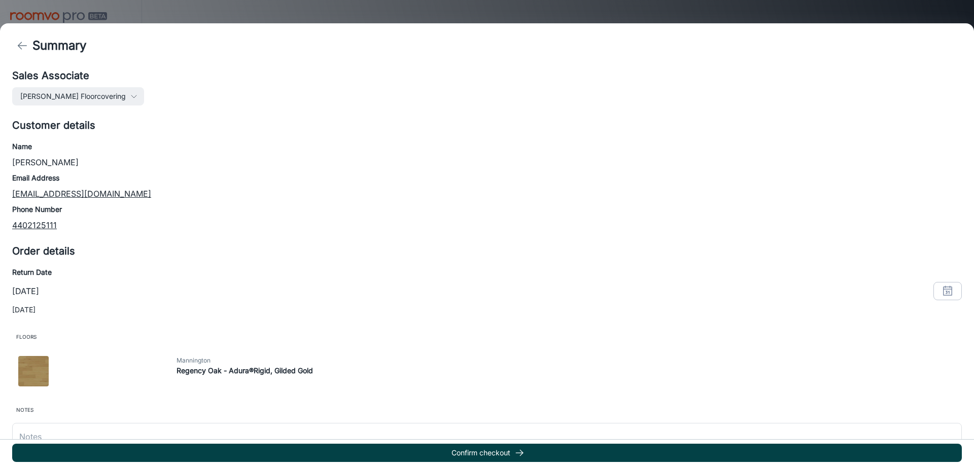 This screenshot has height=466, width=974. I want to click on h6: Name, so click(487, 147).